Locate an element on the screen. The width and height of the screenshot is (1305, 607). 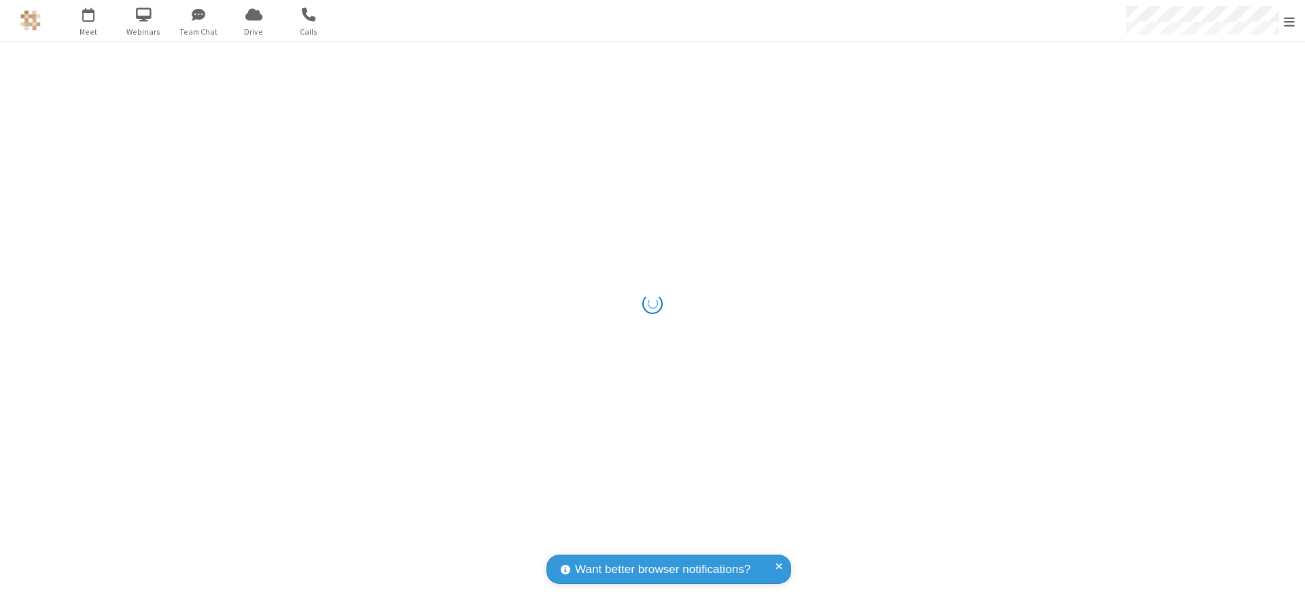
img: QA Selenium DO NOT DELETE OR CHANGE is located at coordinates (31, 20).